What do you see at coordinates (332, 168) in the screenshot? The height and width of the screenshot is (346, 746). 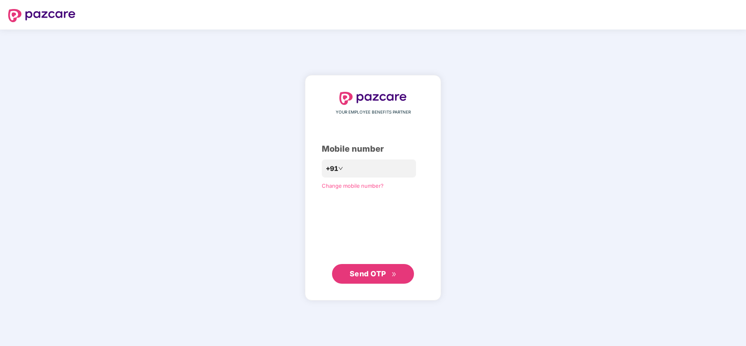 I see `span: +91` at bounding box center [332, 168].